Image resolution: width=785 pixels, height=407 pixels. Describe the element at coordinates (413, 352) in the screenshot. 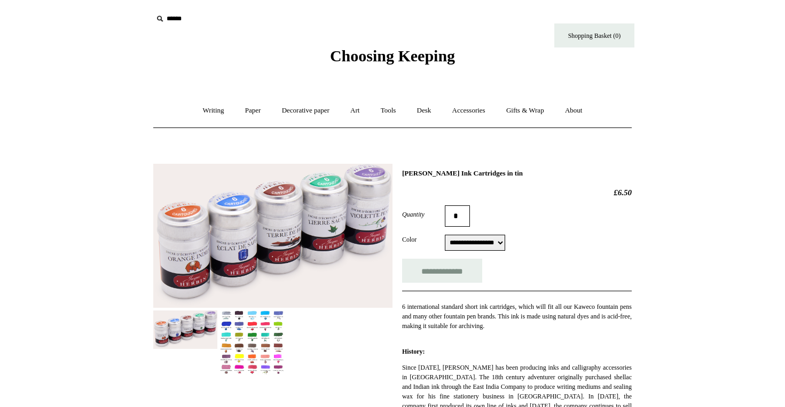

I see `strong: History:` at that location.